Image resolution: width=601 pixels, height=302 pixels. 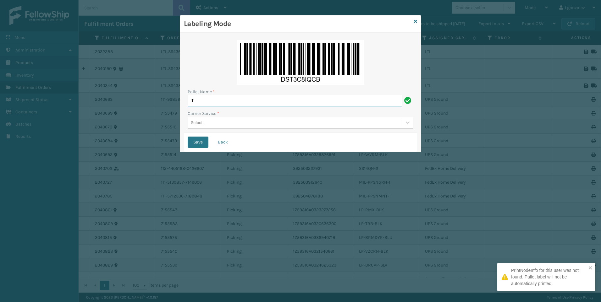 I want to click on label: Carrier Service, so click(x=203, y=113).